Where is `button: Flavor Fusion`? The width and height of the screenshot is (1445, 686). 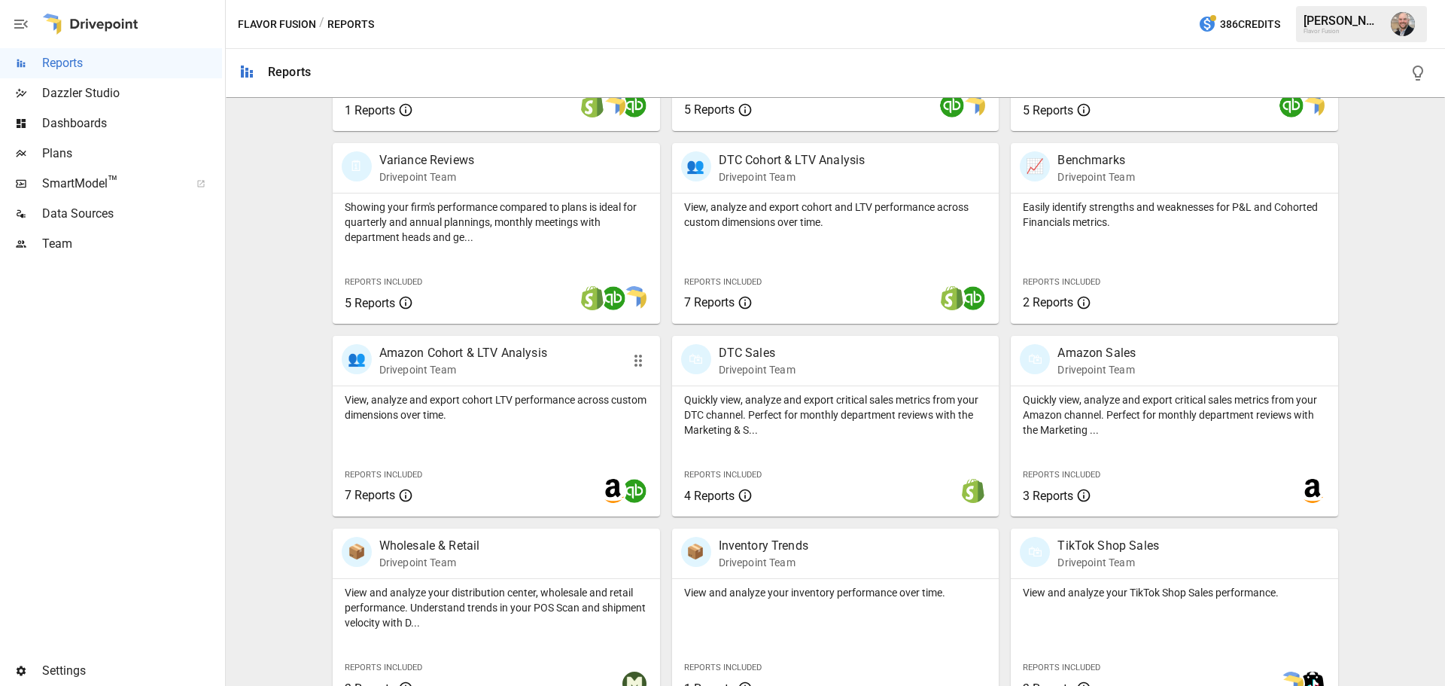 button: Flavor Fusion is located at coordinates (277, 24).